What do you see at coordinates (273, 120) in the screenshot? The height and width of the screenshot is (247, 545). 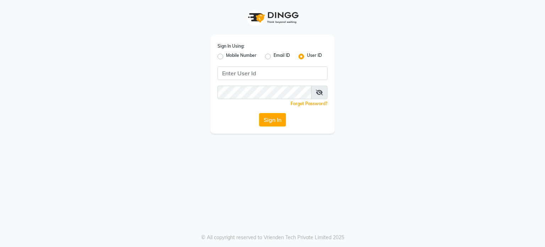 I see `button: Sign In` at bounding box center [273, 120].